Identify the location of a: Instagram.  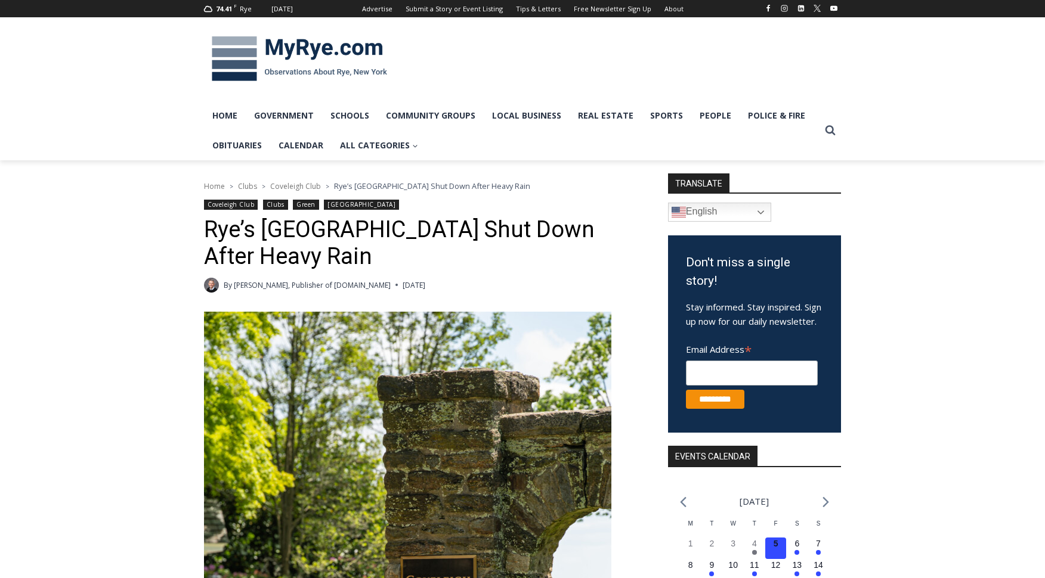
(784, 8).